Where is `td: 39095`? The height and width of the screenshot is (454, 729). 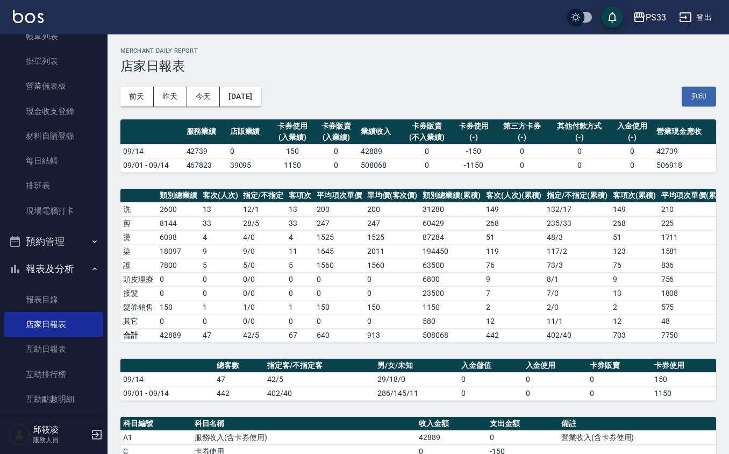 td: 39095 is located at coordinates (249, 165).